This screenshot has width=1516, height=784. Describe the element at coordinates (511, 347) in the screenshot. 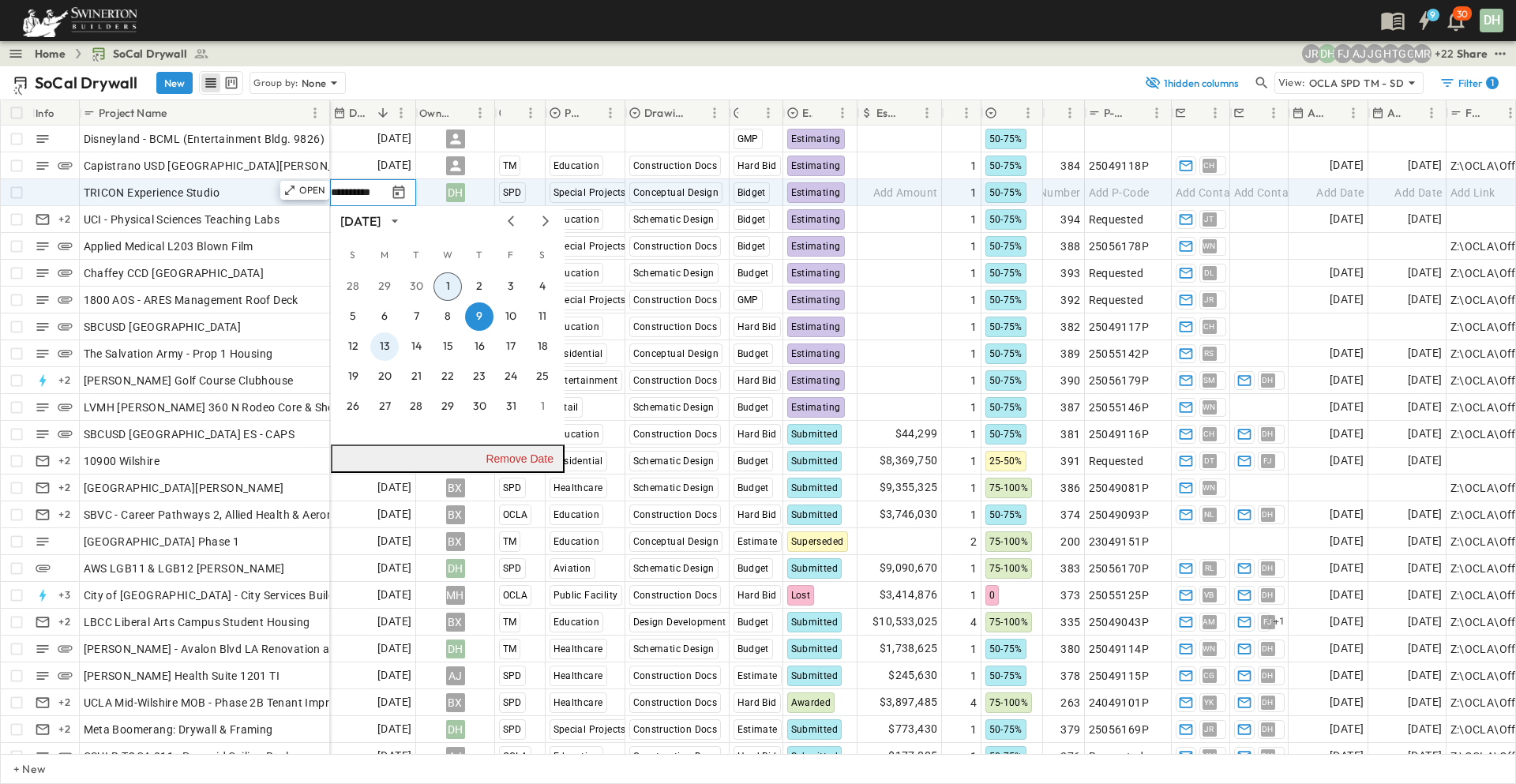

I see `button: 17` at that location.